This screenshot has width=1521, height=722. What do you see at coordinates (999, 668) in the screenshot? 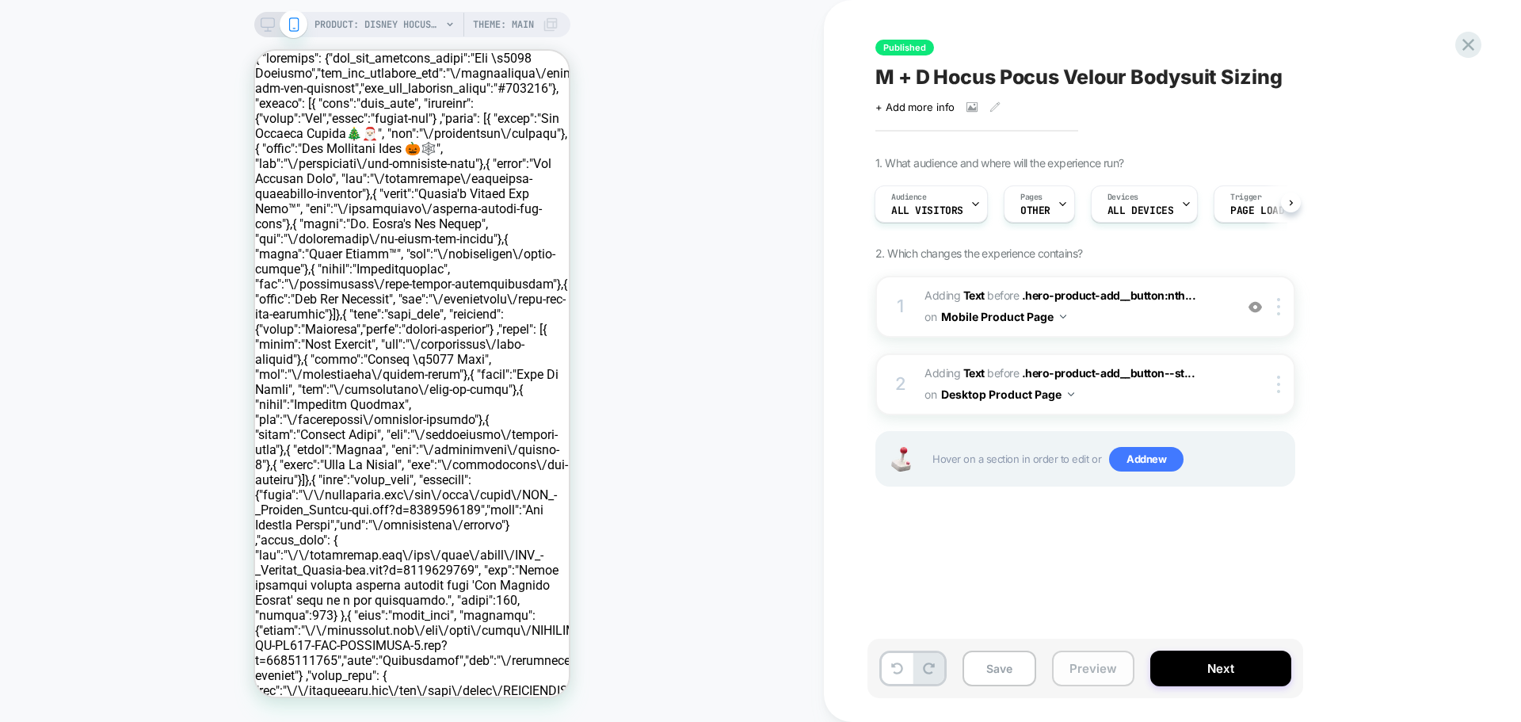
I see `button: Save` at bounding box center [999, 668].